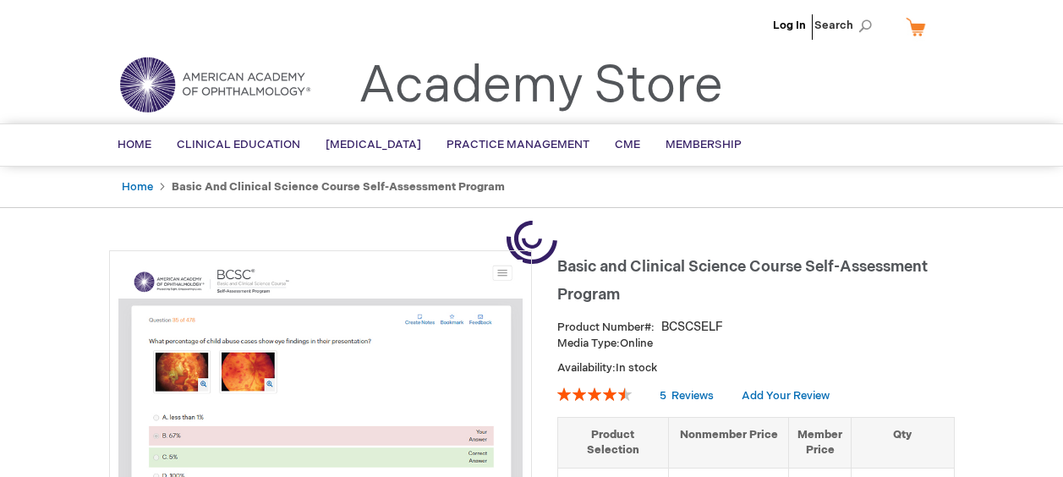  I want to click on a: Academy Store, so click(540, 86).